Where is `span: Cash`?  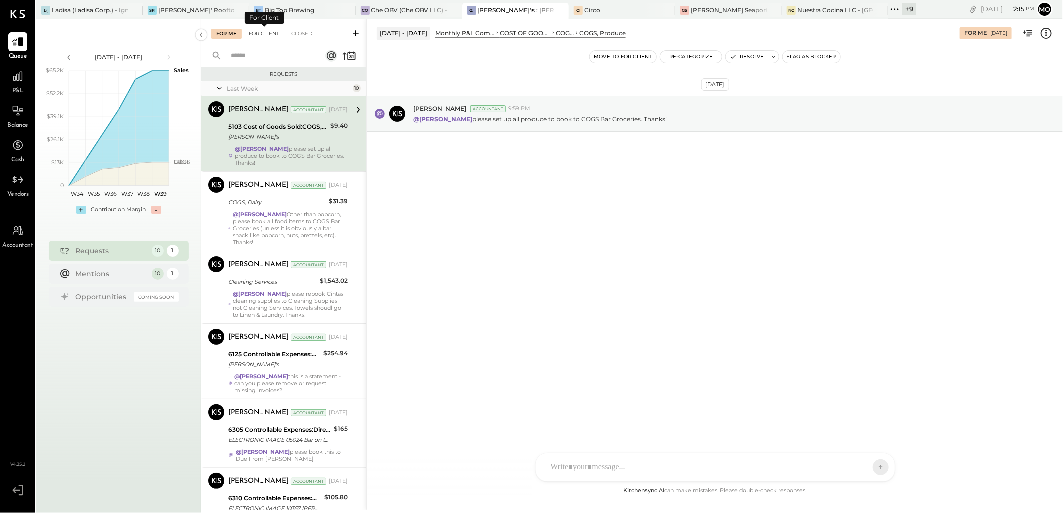 span: Cash is located at coordinates (18, 161).